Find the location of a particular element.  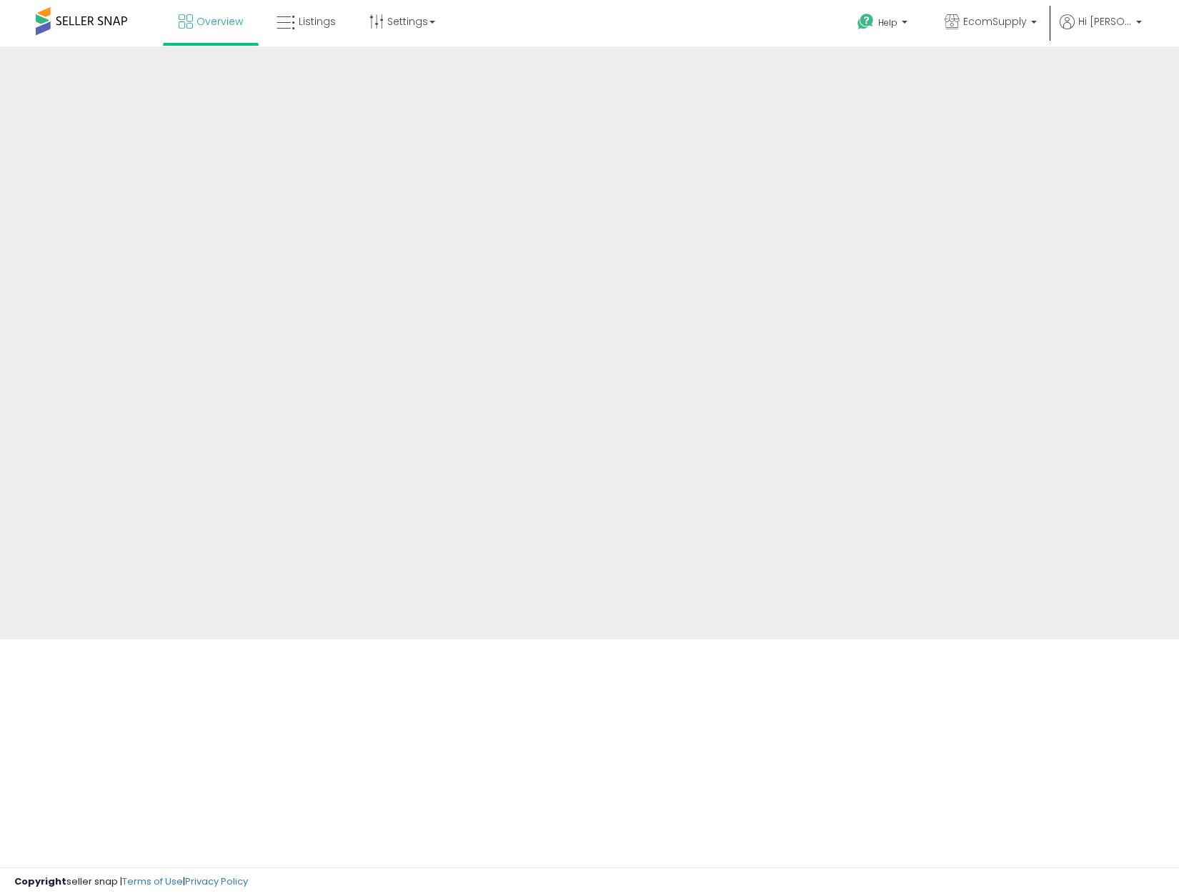

span: Overview is located at coordinates (219, 21).